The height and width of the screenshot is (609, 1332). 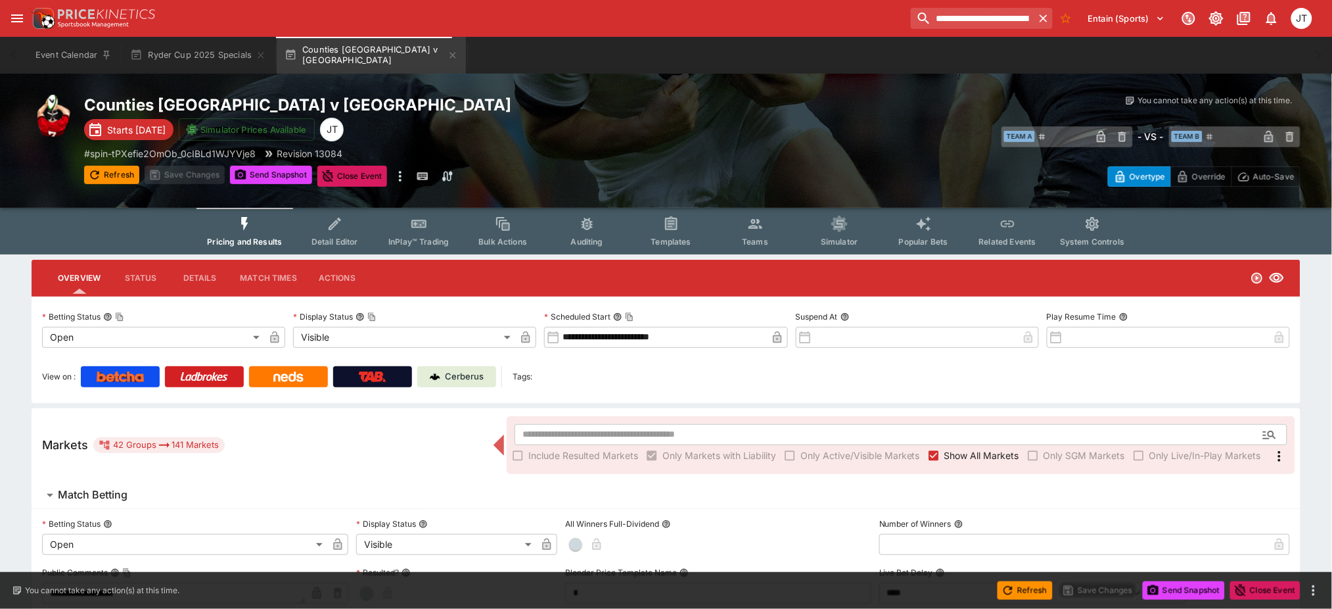 What do you see at coordinates (1140, 176) in the screenshot?
I see `button: Overtype` at bounding box center [1140, 176].